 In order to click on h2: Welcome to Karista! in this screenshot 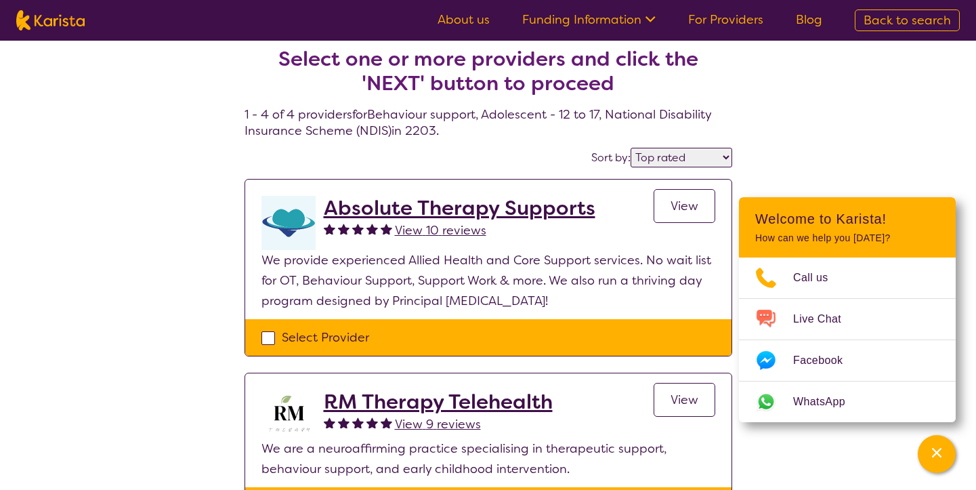, I will do `click(847, 219)`.